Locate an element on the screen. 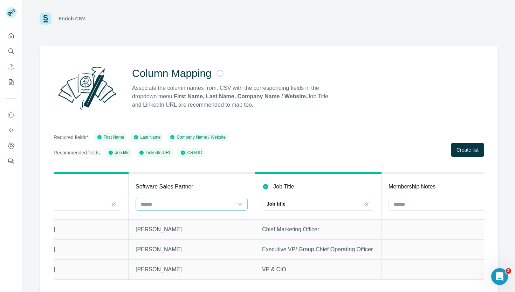  button: Quick start is located at coordinates (11, 36).